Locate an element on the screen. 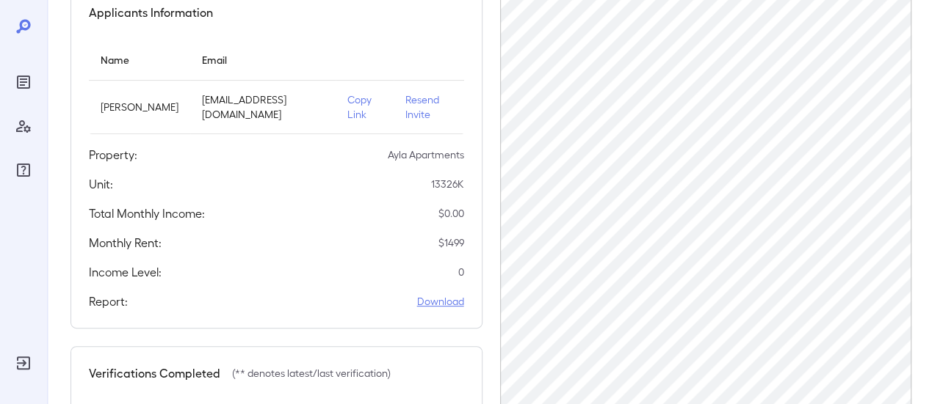 The height and width of the screenshot is (404, 929). h5: Applicants Information is located at coordinates (150, 12).